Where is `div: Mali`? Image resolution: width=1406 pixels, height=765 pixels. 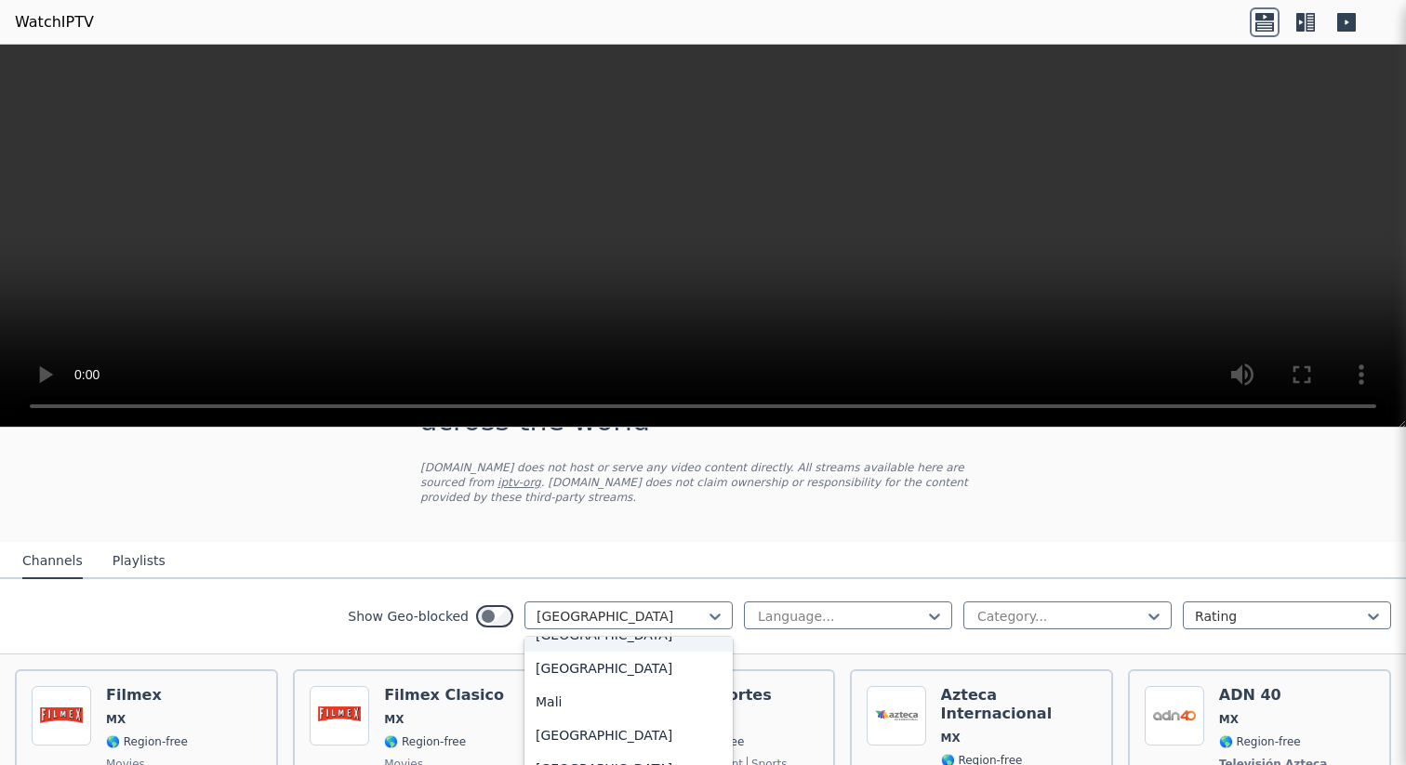 div: Mali is located at coordinates (629, 702).